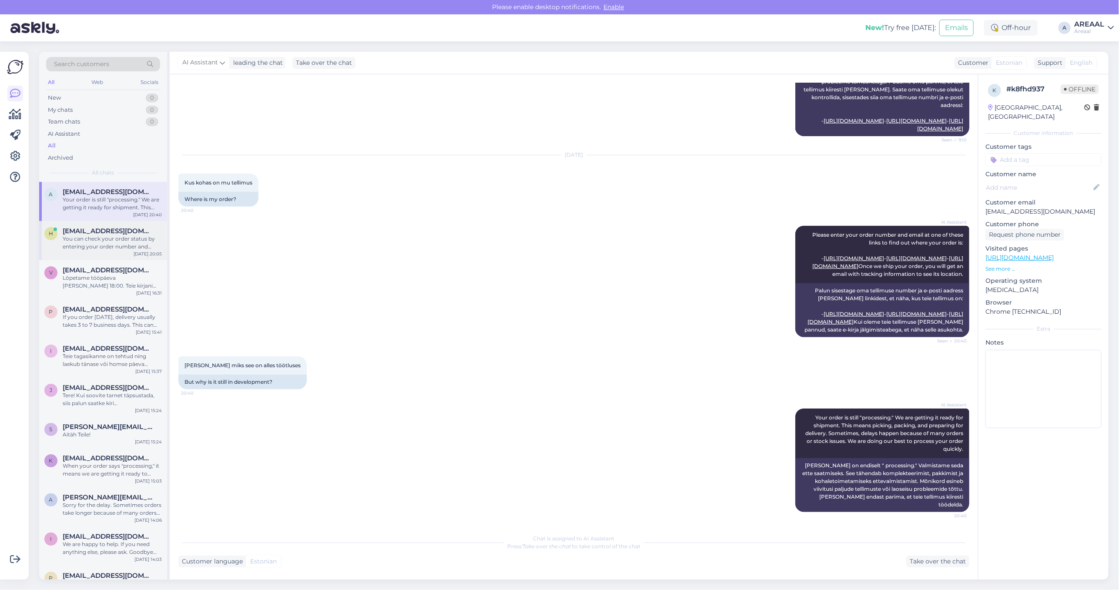 The image size is (1119, 590). What do you see at coordinates (1044, 281) in the screenshot?
I see `p: Operating system` at bounding box center [1044, 281].